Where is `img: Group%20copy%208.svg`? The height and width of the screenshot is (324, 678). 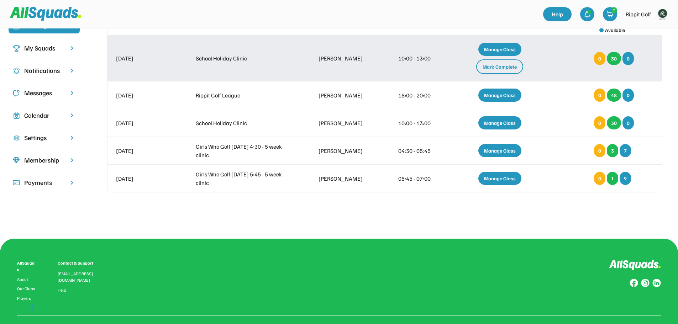
img: Group%20copy%208.svg is located at coordinates (634, 283).